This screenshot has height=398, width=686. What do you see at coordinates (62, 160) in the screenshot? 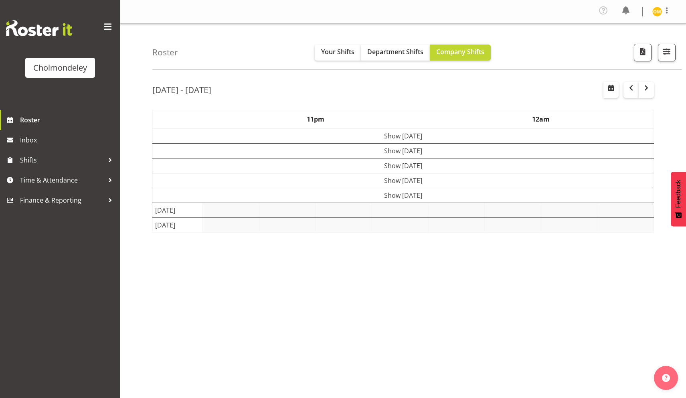
I see `span: Shifts` at bounding box center [62, 160].